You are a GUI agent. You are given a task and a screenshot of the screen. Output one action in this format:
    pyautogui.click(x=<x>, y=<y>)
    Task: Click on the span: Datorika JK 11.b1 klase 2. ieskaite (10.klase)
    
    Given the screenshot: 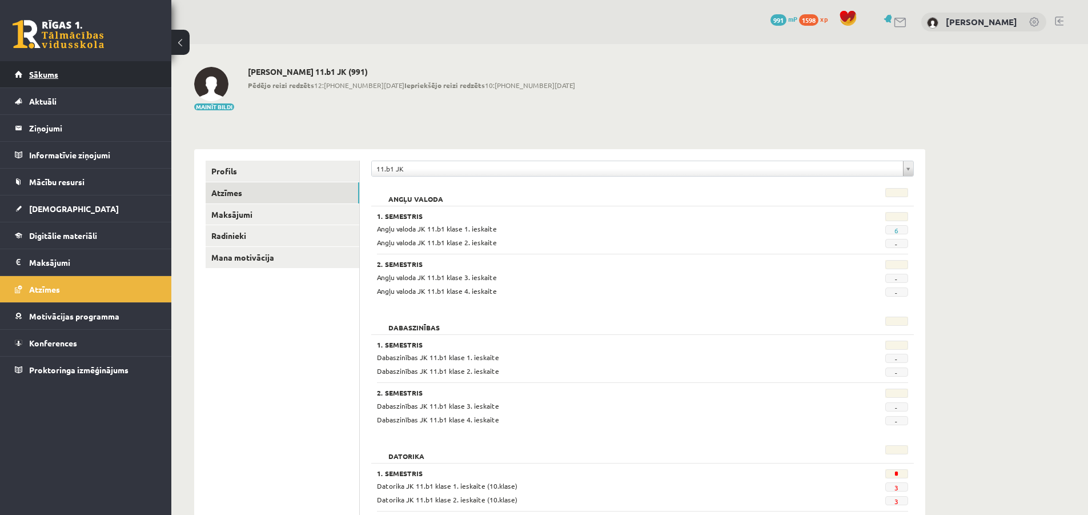 What is the action you would take?
    pyautogui.click(x=447, y=499)
    